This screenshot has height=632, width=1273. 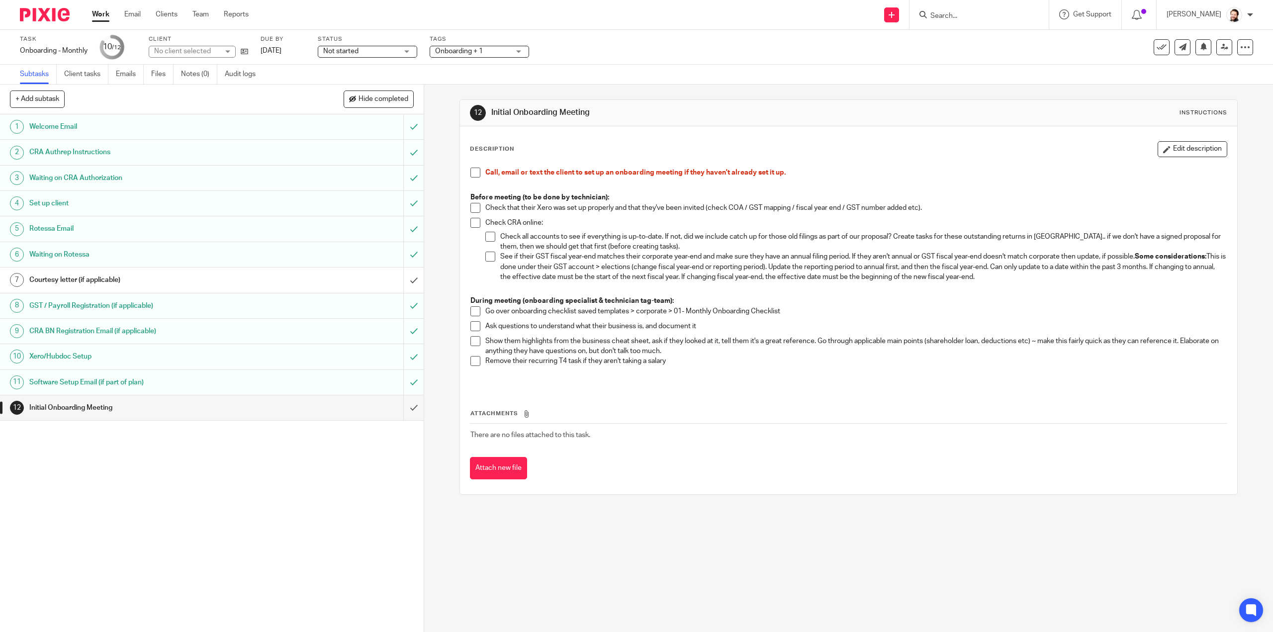 I want to click on p: See if their GST fiscal year-end matches their corporate year-end and make sure they have an annu..., so click(x=863, y=267).